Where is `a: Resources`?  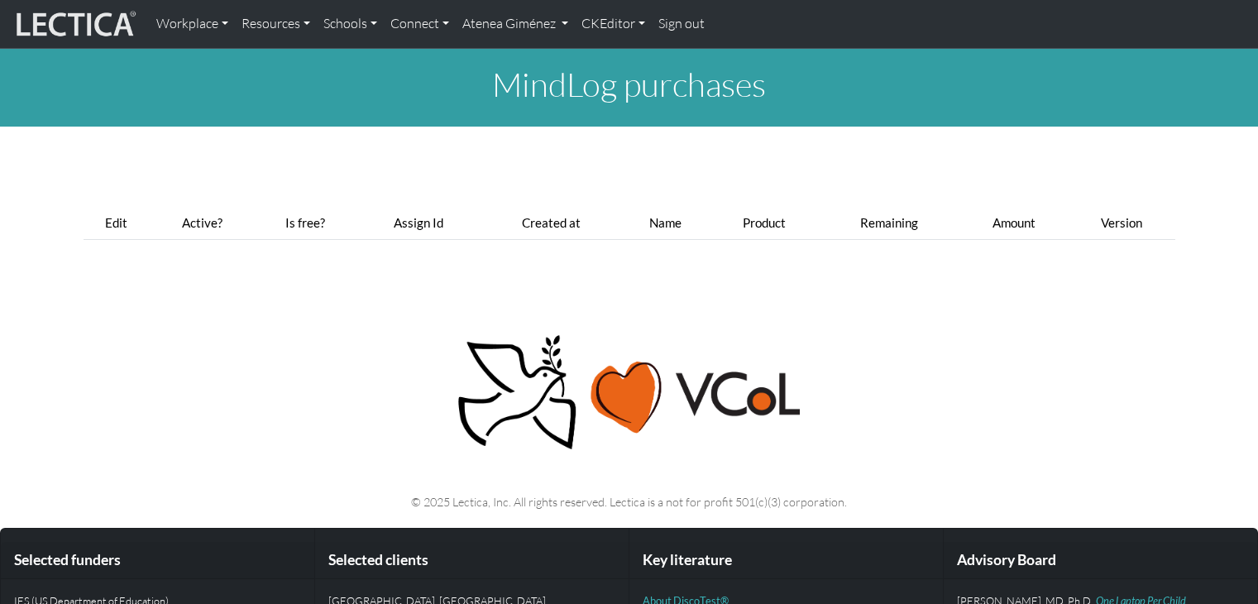 a: Resources is located at coordinates (275, 24).